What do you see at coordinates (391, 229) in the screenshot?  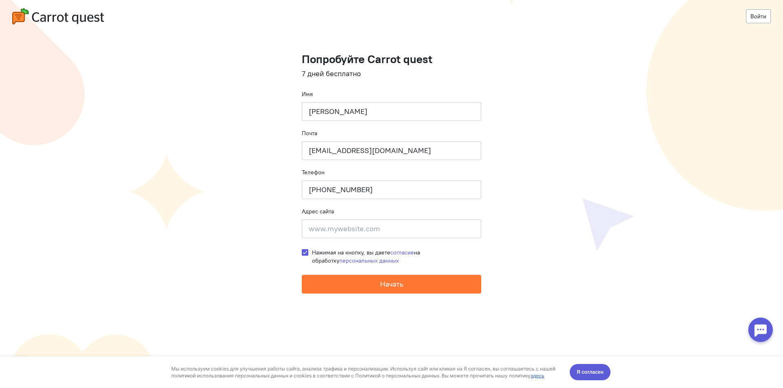 I see `input: www.mywebsite.com` at bounding box center [391, 229].